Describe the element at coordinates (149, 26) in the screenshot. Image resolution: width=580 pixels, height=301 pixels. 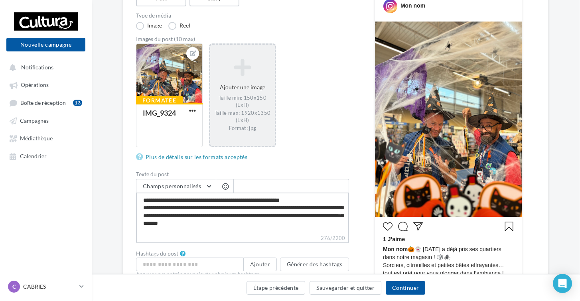
I see `label: Image` at that location.